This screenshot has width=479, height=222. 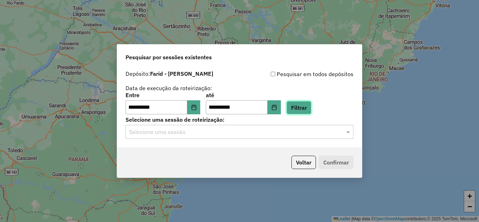 What do you see at coordinates (296, 74) in the screenshot?
I see `div: Pesquisar em todos depósitos` at bounding box center [296, 74].